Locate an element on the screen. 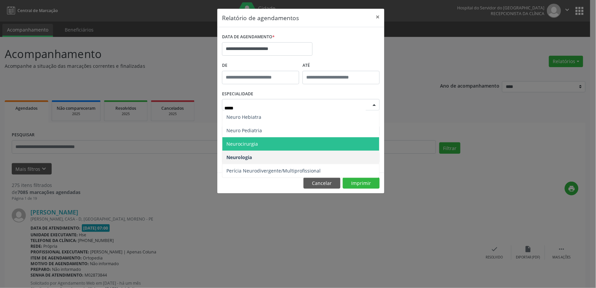  button: Imprimir is located at coordinates (361, 183).